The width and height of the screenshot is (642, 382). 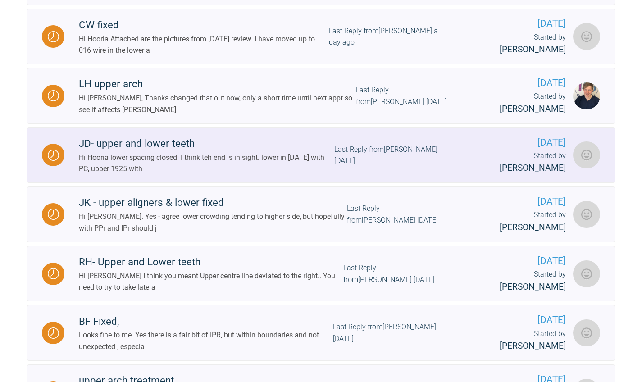 What do you see at coordinates (217, 84) in the screenshot?
I see `div: LH upper arch` at bounding box center [217, 84].